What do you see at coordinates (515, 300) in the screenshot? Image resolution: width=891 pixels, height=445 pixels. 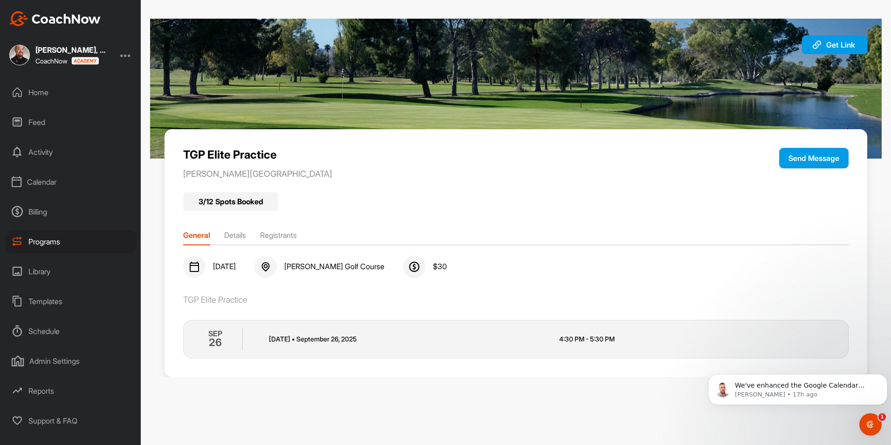 I see `div: TGP Elite Practice` at bounding box center [515, 300].